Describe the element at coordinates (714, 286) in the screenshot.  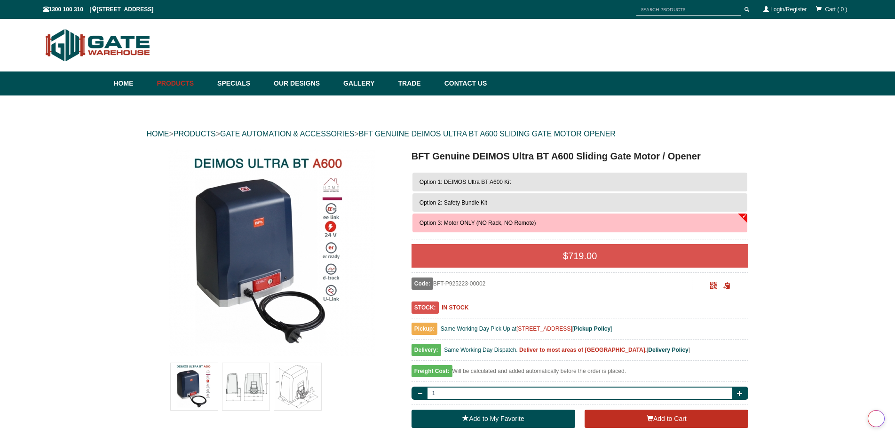
I see `a: Click to enlarge and scan to share.` at that location.